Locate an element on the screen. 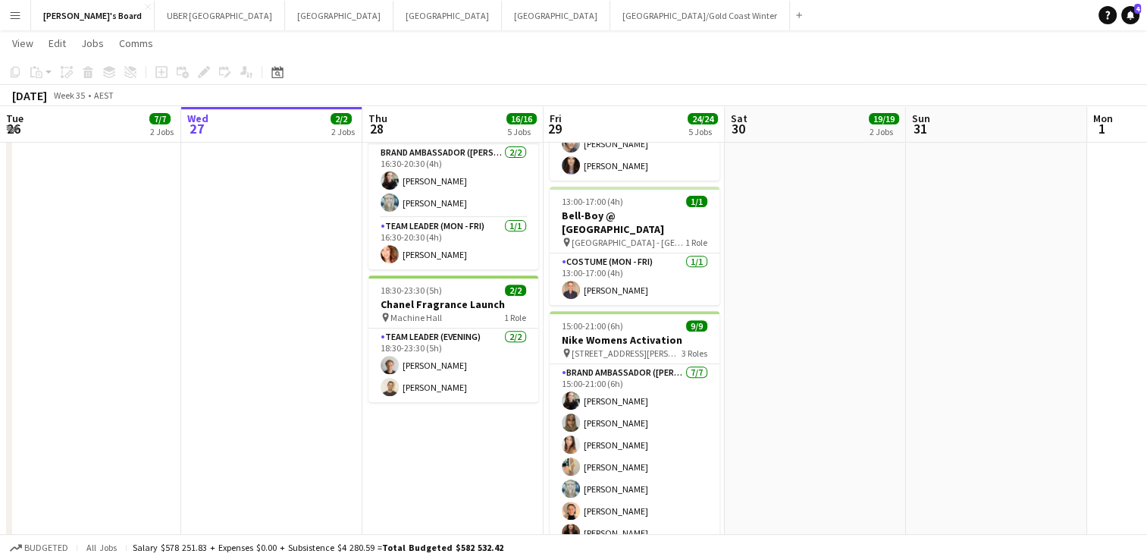 The width and height of the screenshot is (1147, 560). h3: Nike Womens Activation is located at coordinates (635, 340).